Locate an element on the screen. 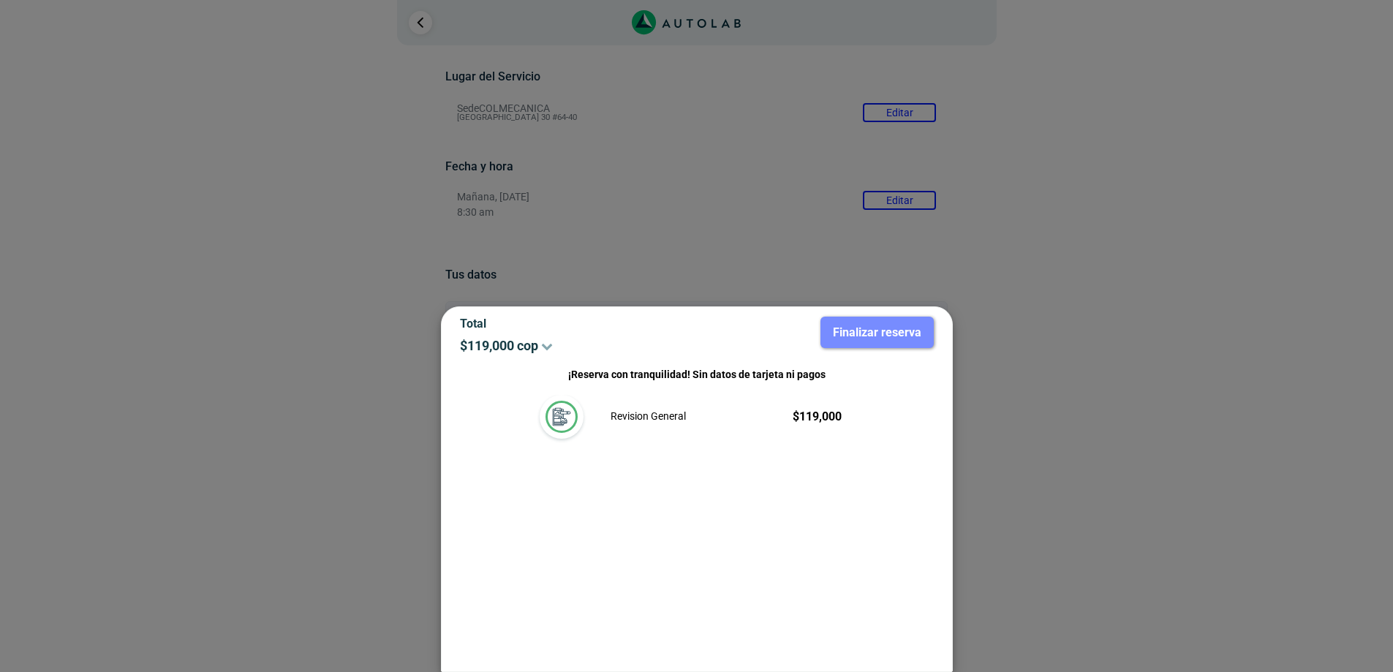  button: Finalizar reserva is located at coordinates (877, 332).